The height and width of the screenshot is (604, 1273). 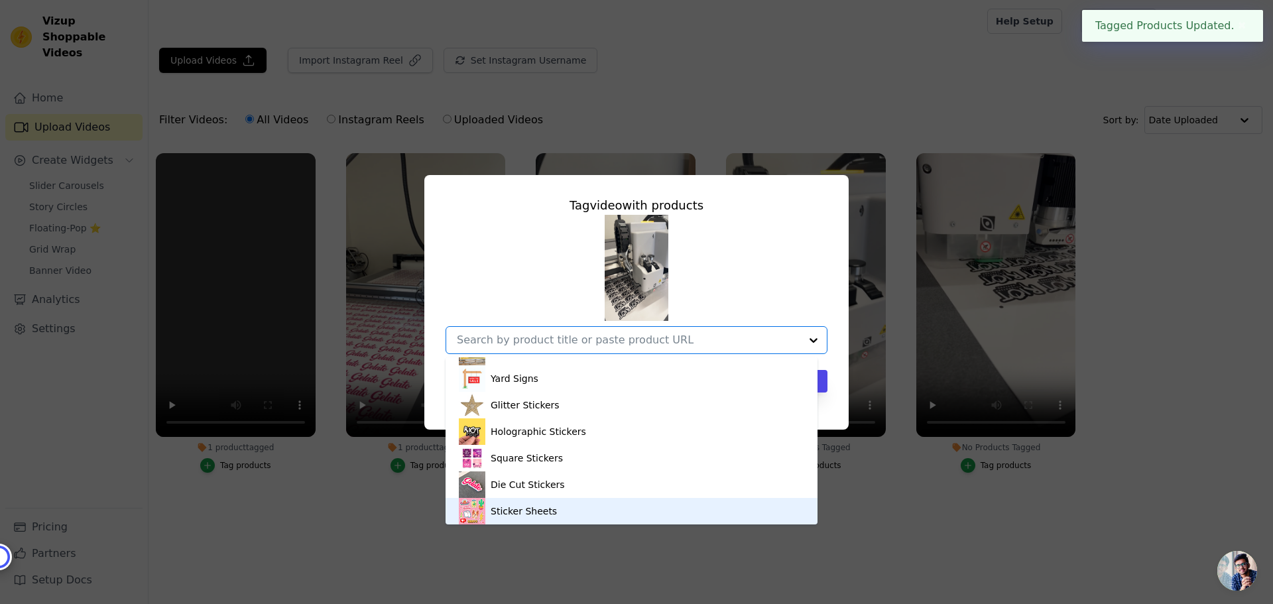 What do you see at coordinates (526, 458) in the screenshot?
I see `div: Square Stickers` at bounding box center [526, 458].